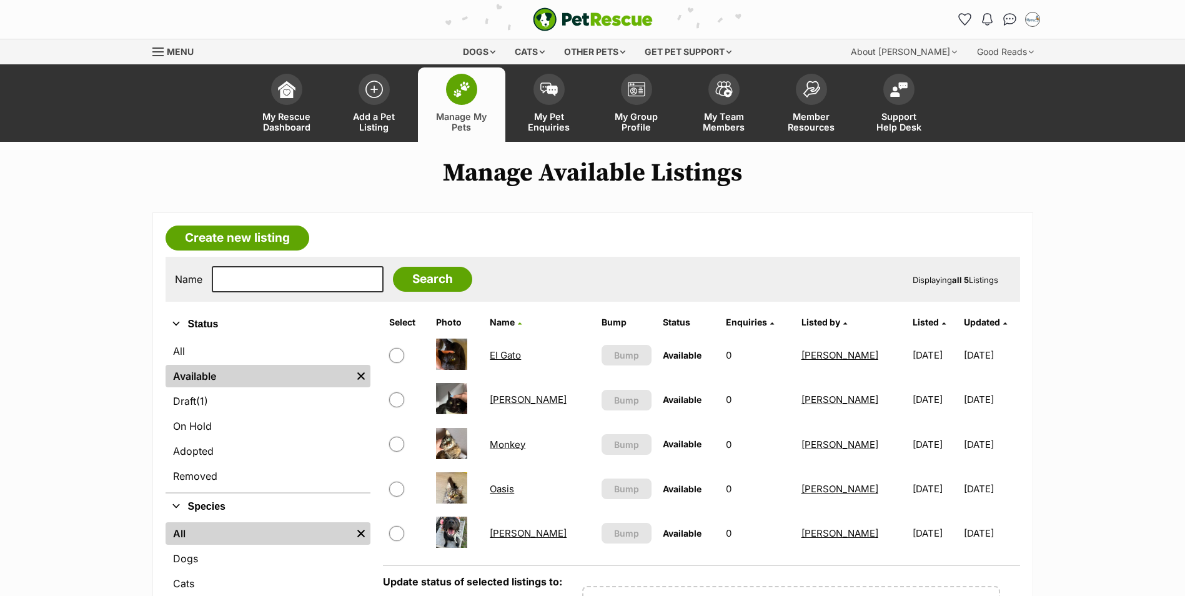  I want to click on button: Notifications, so click(988, 19).